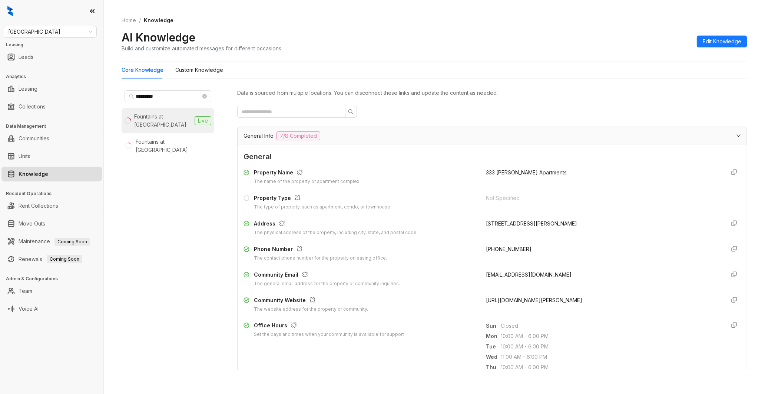 The height and width of the screenshot is (394, 765). Describe the element at coordinates (492, 93) in the screenshot. I see `div: Data is sourced from multiple locations. You can disconnect these links and update the content as...` at that location.